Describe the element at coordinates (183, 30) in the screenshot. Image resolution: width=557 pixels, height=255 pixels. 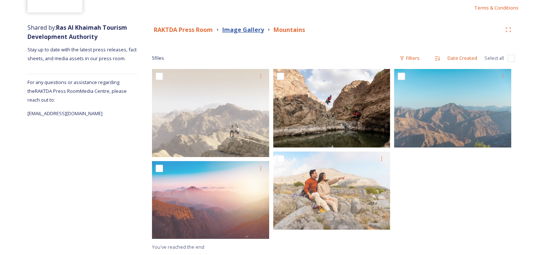
I see `strong: RAKTDA Press Room` at that location.